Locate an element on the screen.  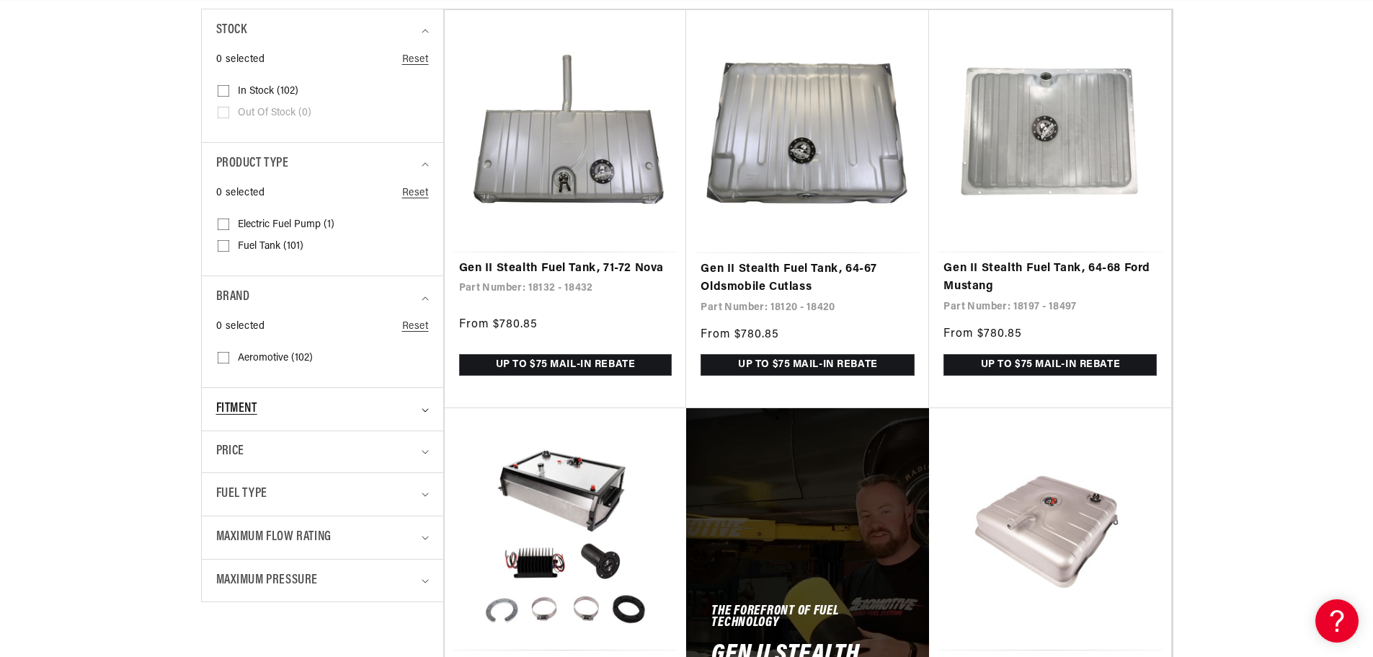
span: Electric Fuel Pump (1) is located at coordinates (286, 225).